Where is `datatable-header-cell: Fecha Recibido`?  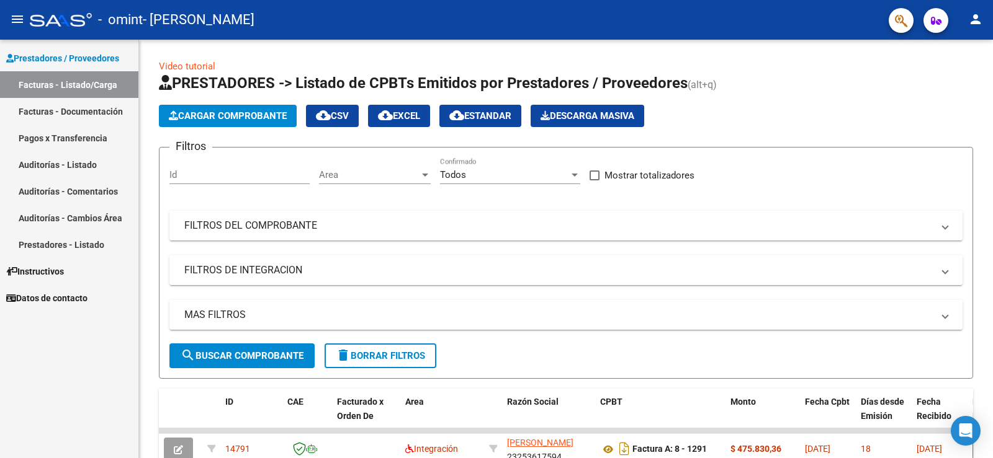
datatable-header-cell: Fecha Recibido is located at coordinates (939, 416).